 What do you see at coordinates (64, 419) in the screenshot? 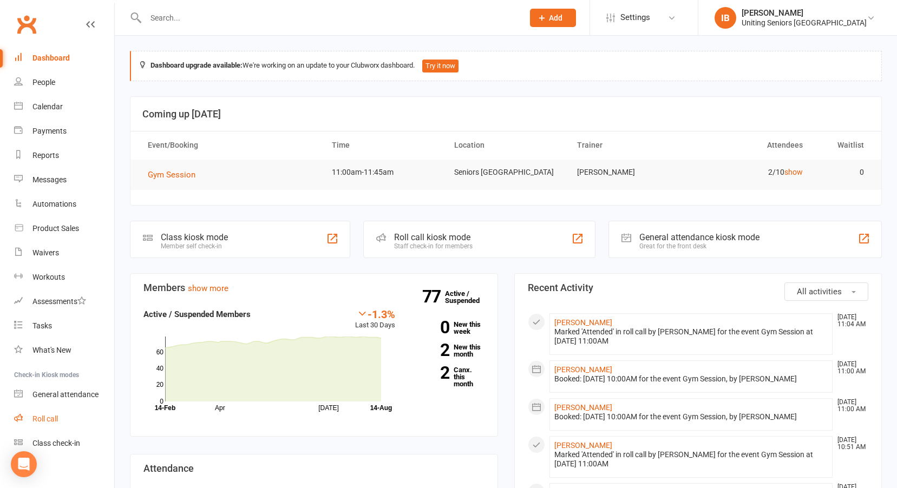
I see `a: Roll call` at bounding box center [64, 419].